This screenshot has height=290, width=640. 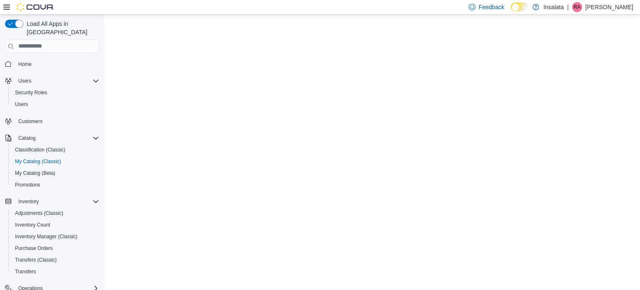 What do you see at coordinates (55, 92) in the screenshot?
I see `button: Security Roles` at bounding box center [55, 92].